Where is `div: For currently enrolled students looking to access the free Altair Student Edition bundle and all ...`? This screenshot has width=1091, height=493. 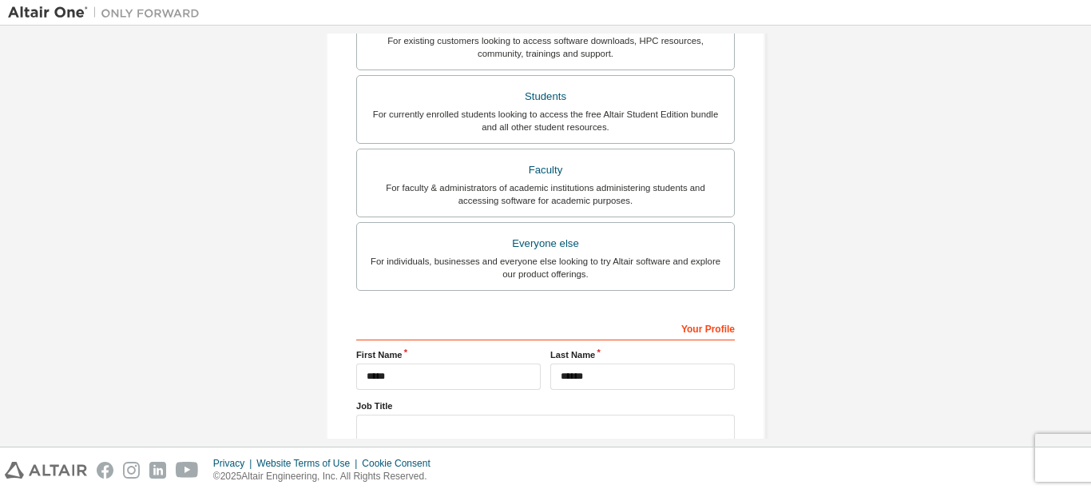 div: For currently enrolled students looking to access the free Altair Student Edition bundle and all ... is located at coordinates (546, 121).